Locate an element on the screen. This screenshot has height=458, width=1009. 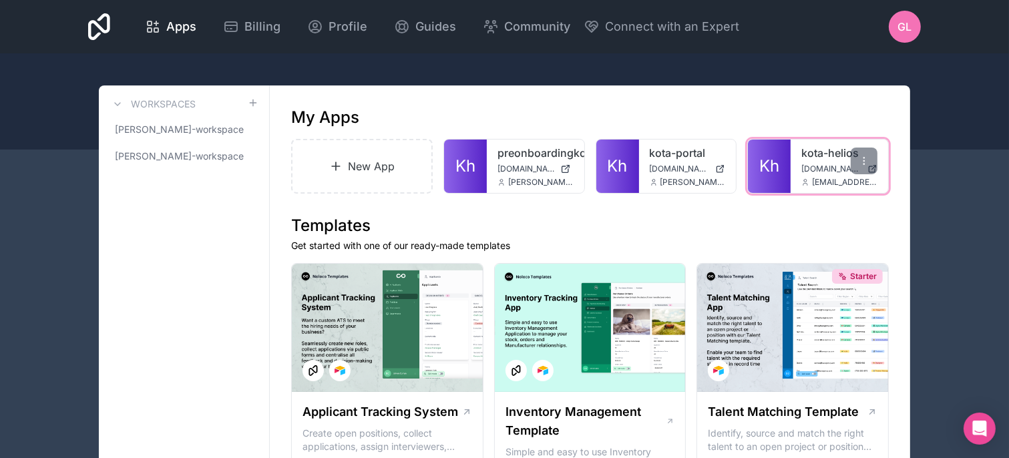
h1: My Apps is located at coordinates (325, 118).